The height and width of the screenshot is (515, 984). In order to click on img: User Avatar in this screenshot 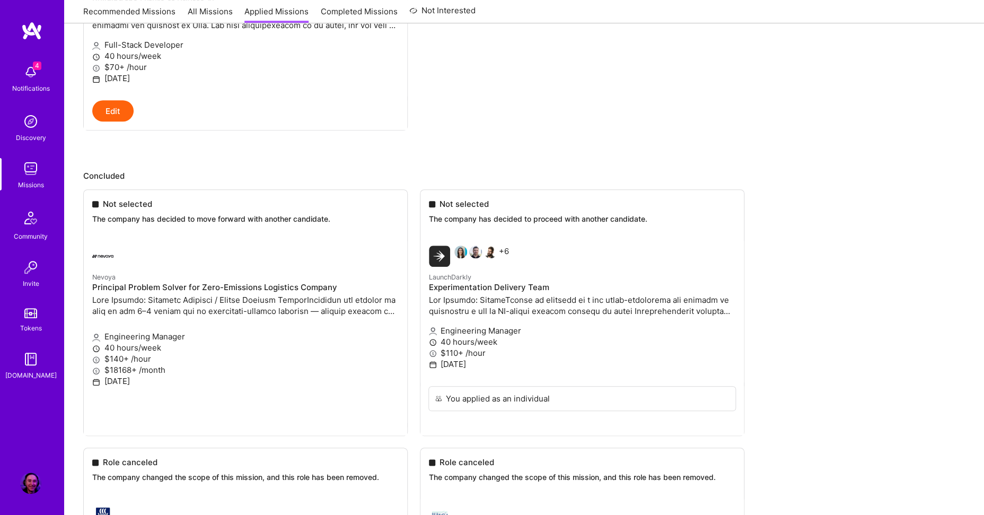, I will do `click(31, 483)`.